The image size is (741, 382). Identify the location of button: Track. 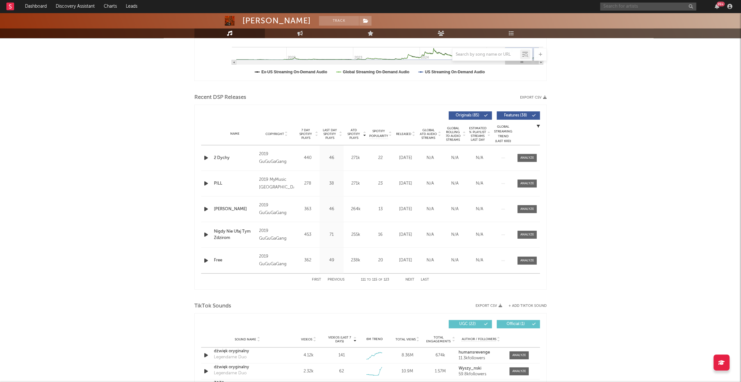
(339, 21).